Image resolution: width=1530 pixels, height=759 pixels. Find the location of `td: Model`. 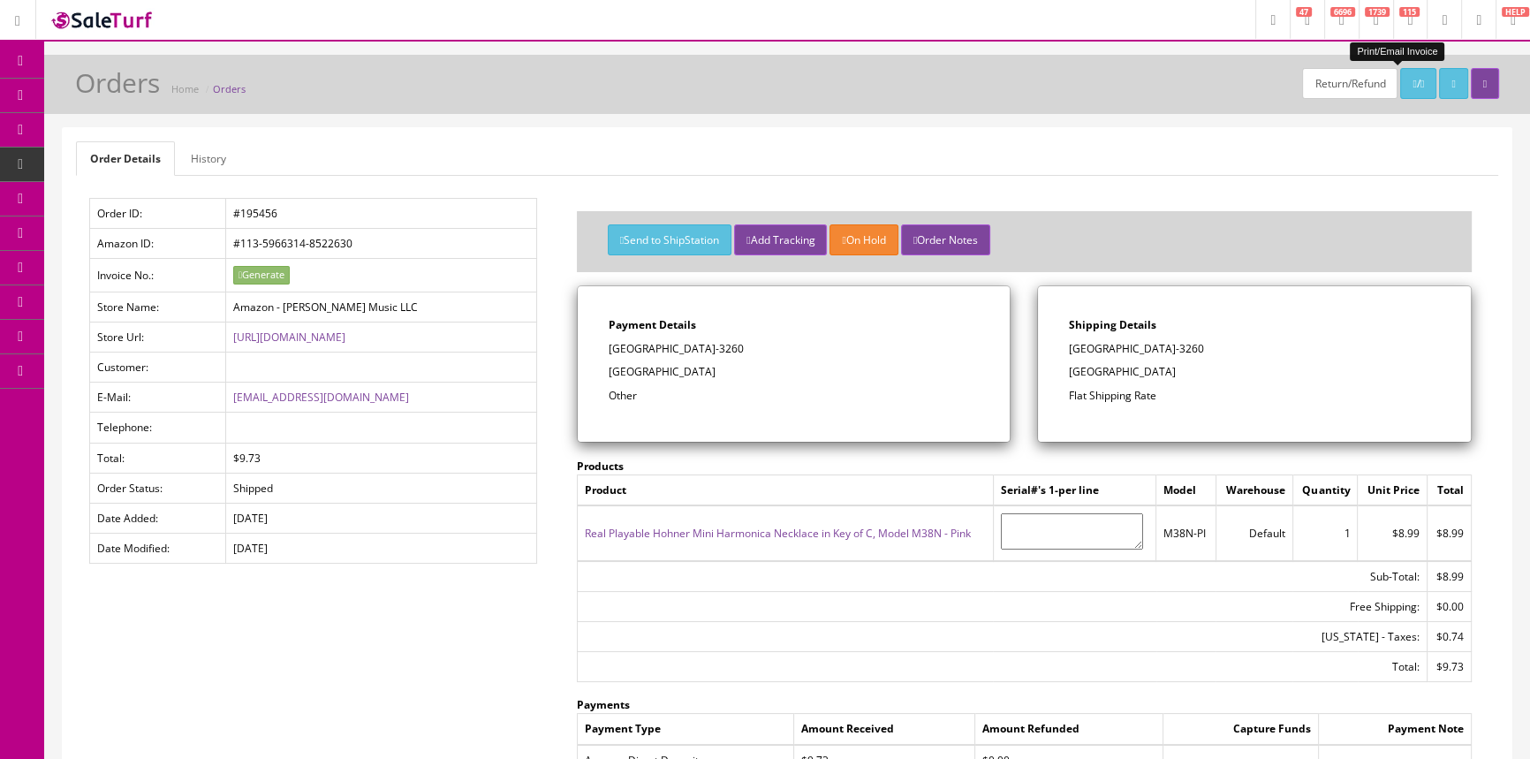

td: Model is located at coordinates (1185, 490).